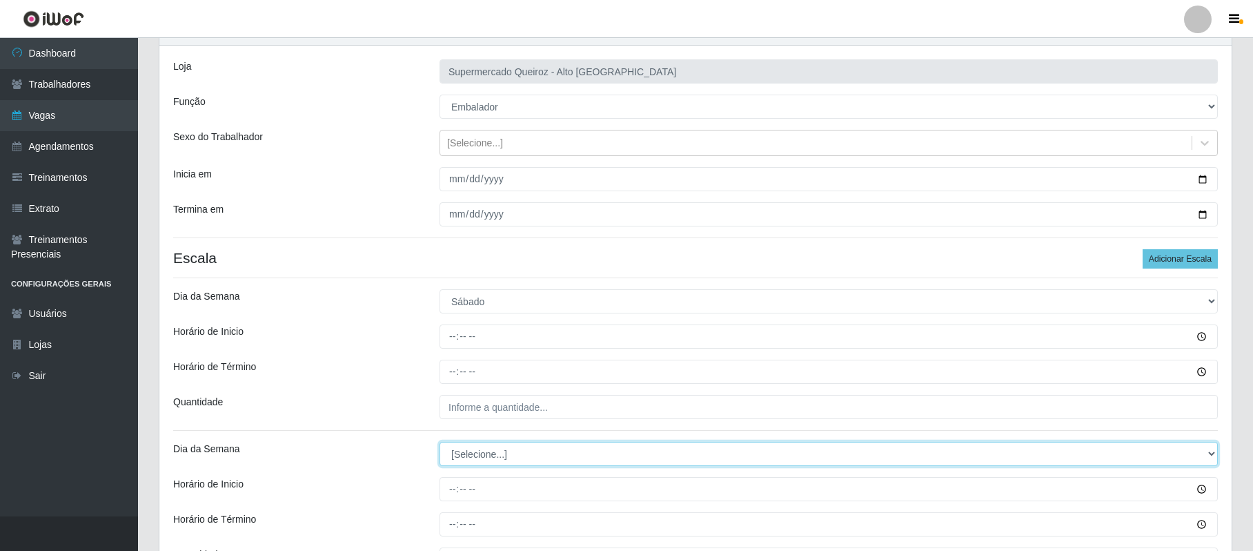  What do you see at coordinates (198, 209) in the screenshot?
I see `label: Termina em` at bounding box center [198, 209].